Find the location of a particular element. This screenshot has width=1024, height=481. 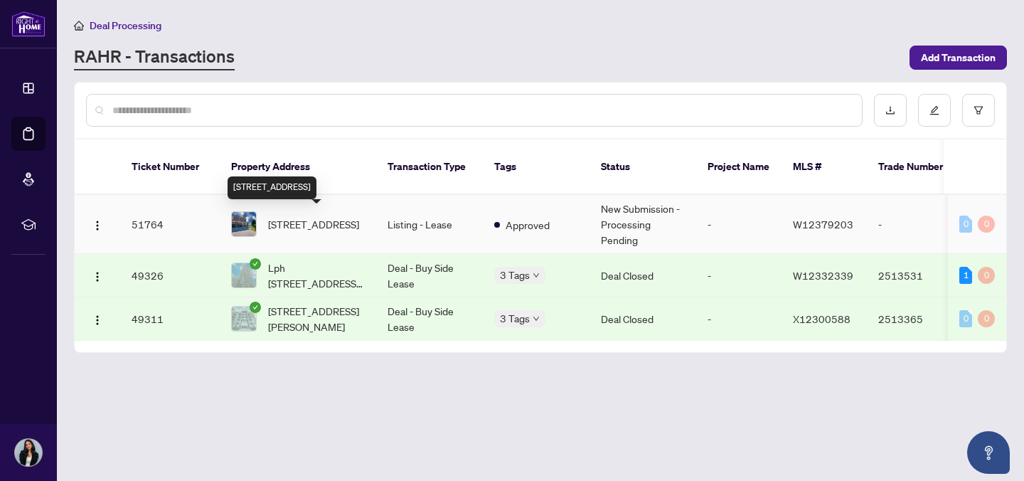

th: Transaction Type is located at coordinates (430, 167).